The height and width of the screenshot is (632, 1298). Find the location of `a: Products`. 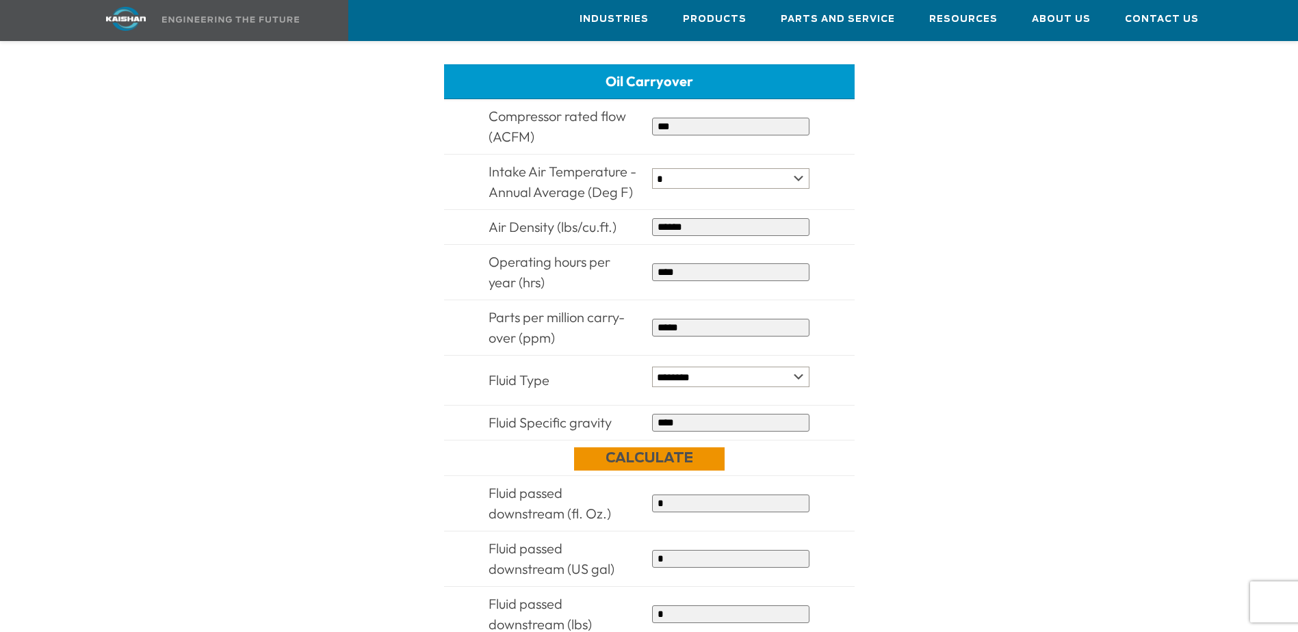

a: Products is located at coordinates (714, 19).